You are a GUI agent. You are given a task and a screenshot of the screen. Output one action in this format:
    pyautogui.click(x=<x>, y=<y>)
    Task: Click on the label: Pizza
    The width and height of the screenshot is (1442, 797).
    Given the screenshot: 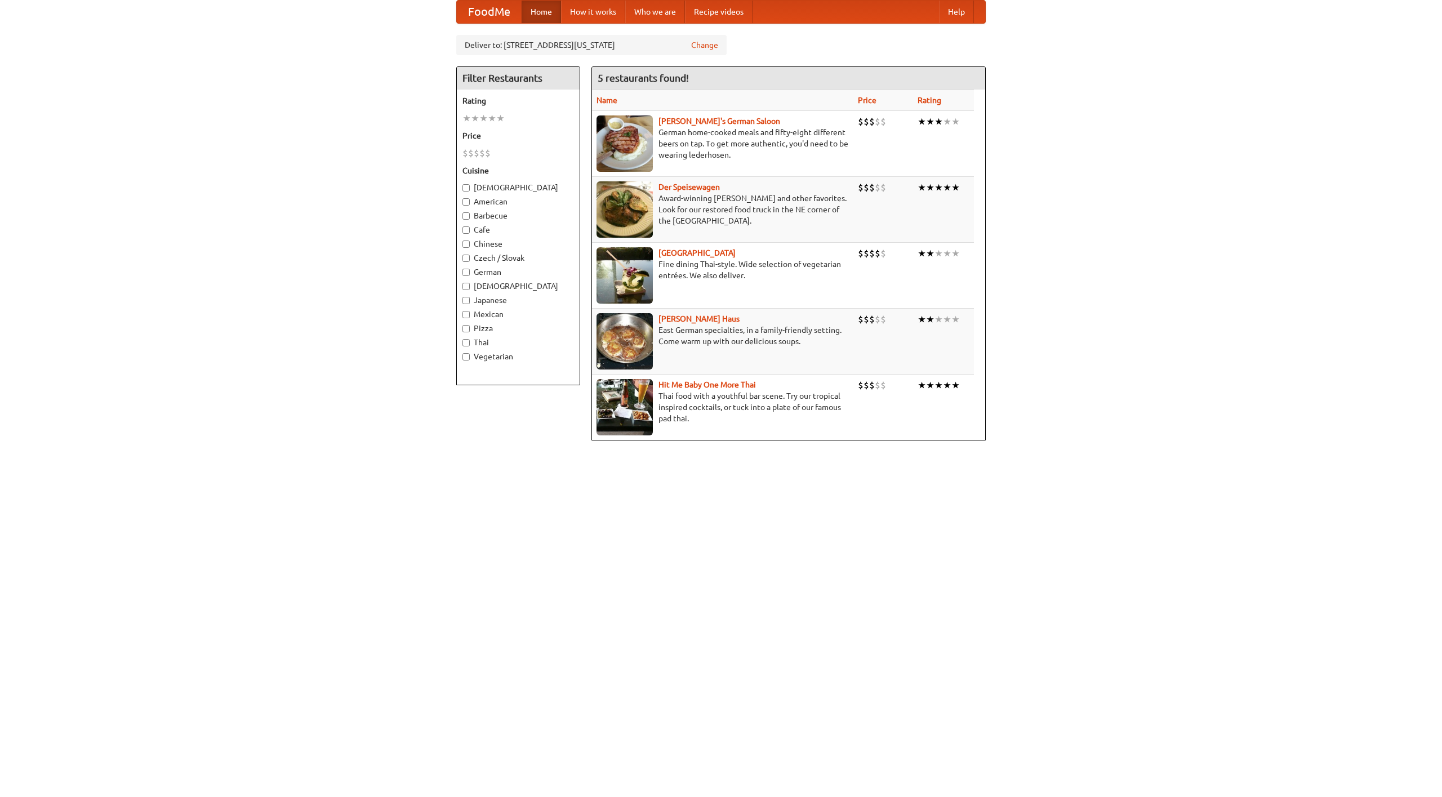 What is the action you would take?
    pyautogui.click(x=518, y=328)
    